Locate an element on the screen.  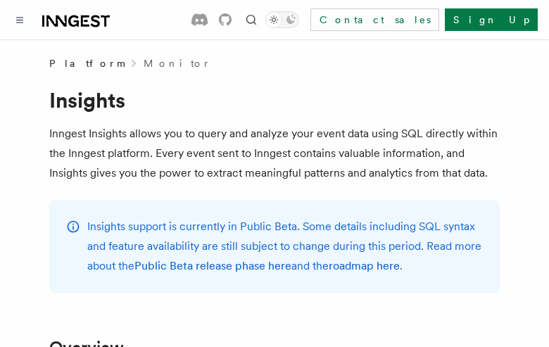
button: Toggle dark mode is located at coordinates (282, 20).